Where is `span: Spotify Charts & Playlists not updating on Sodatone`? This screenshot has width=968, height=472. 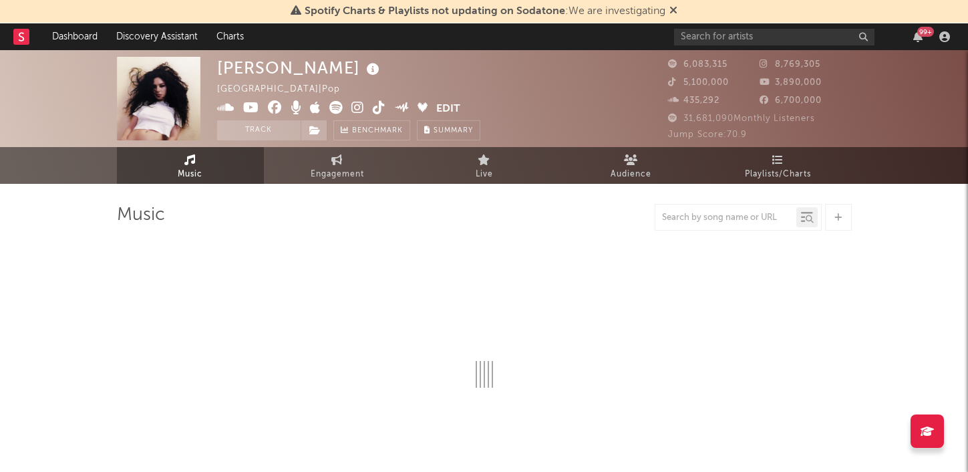 span: Spotify Charts & Playlists not updating on Sodatone is located at coordinates (435, 11).